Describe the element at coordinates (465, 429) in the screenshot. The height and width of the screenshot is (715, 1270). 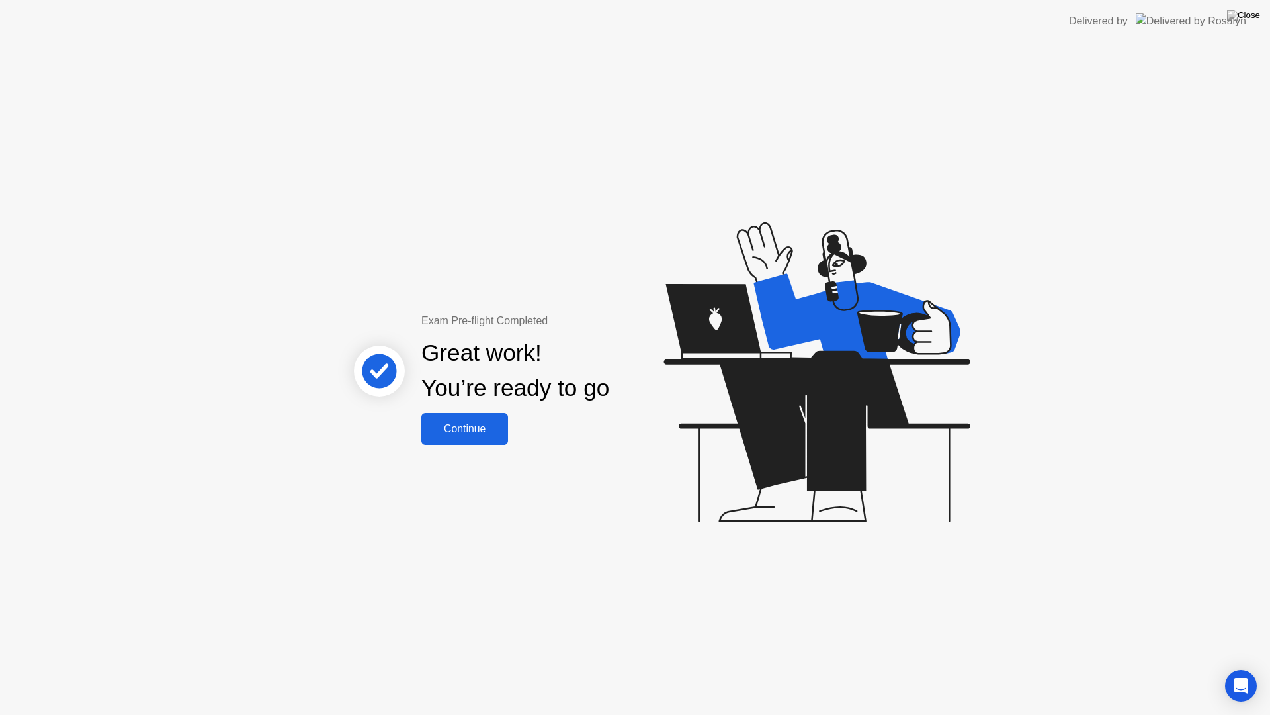
I see `button: Continue` at that location.